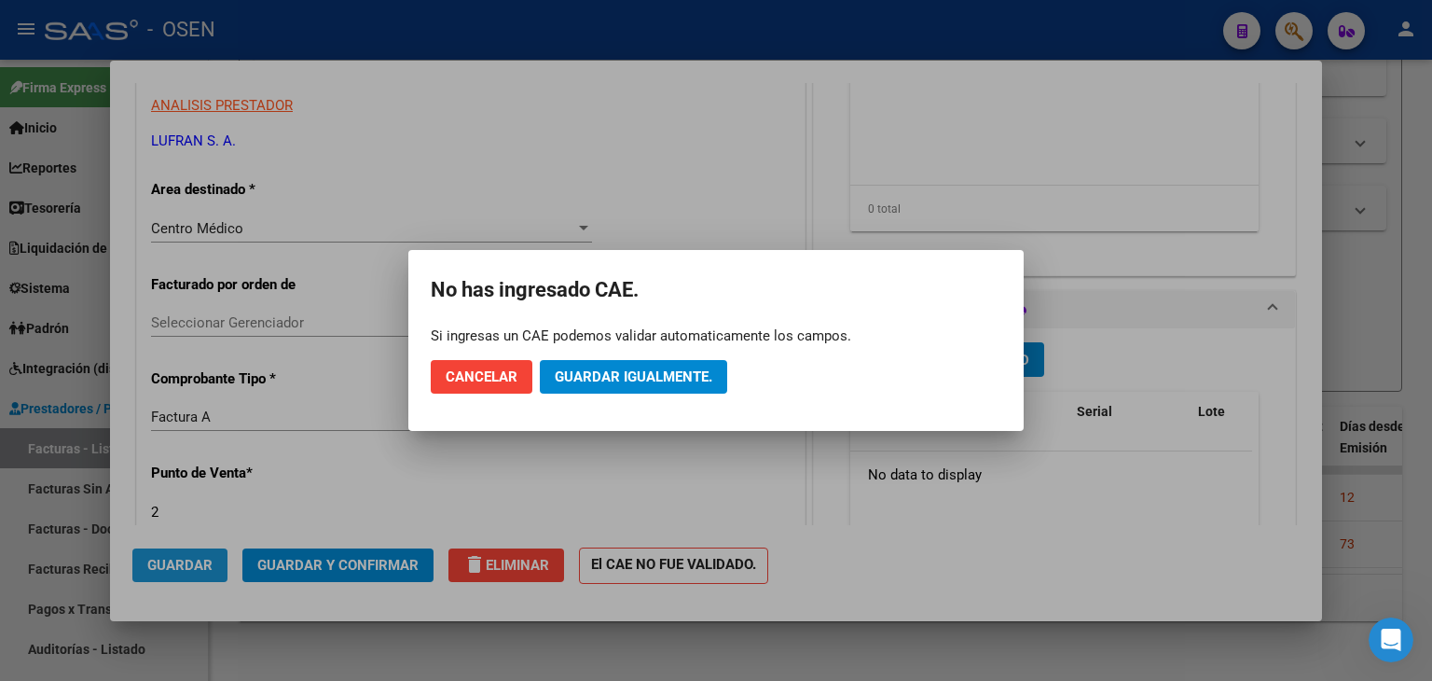  I want to click on div: Si ingresas un CAE podemos validar automaticamente los campos., so click(716, 336).